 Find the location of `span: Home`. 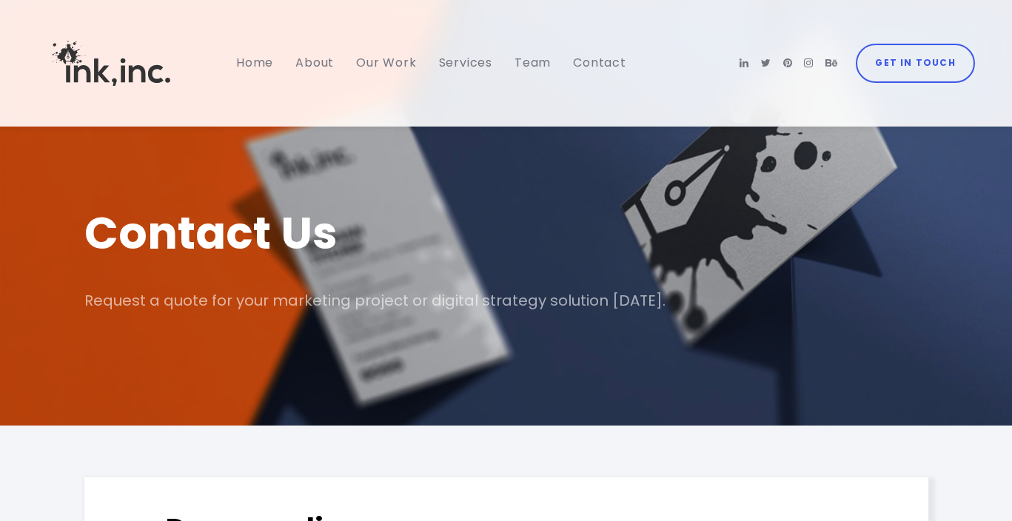

span: Home is located at coordinates (255, 62).